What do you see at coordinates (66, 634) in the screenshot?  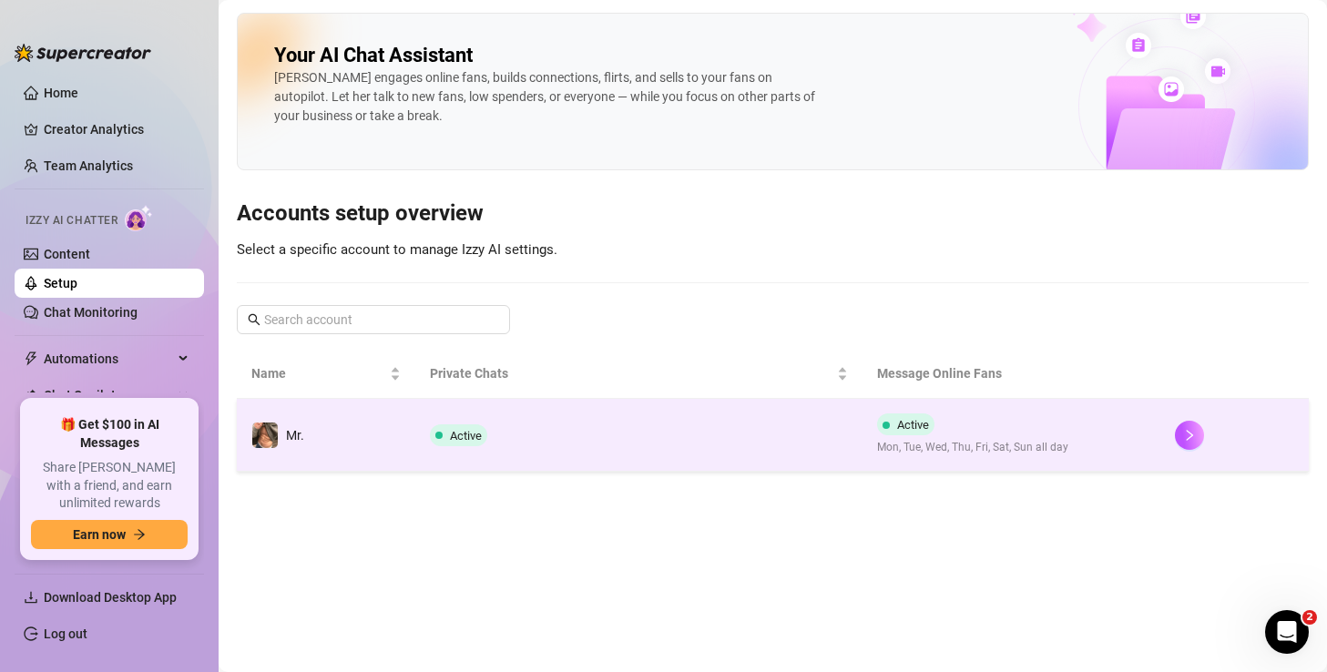 I see `a: Log out` at bounding box center [66, 634].